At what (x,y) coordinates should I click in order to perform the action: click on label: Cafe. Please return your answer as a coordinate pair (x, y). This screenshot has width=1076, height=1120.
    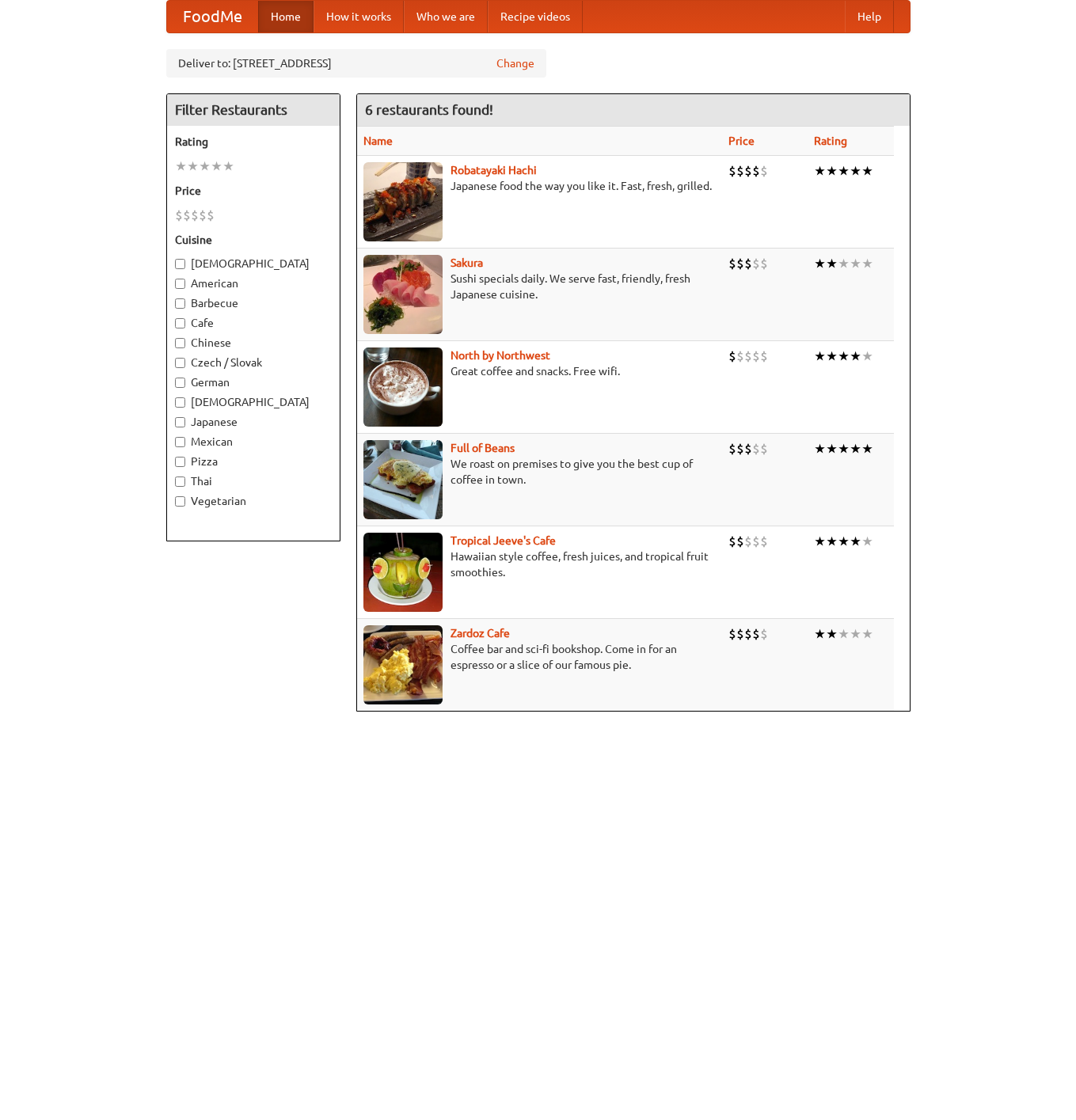
    Looking at the image, I should click on (253, 323).